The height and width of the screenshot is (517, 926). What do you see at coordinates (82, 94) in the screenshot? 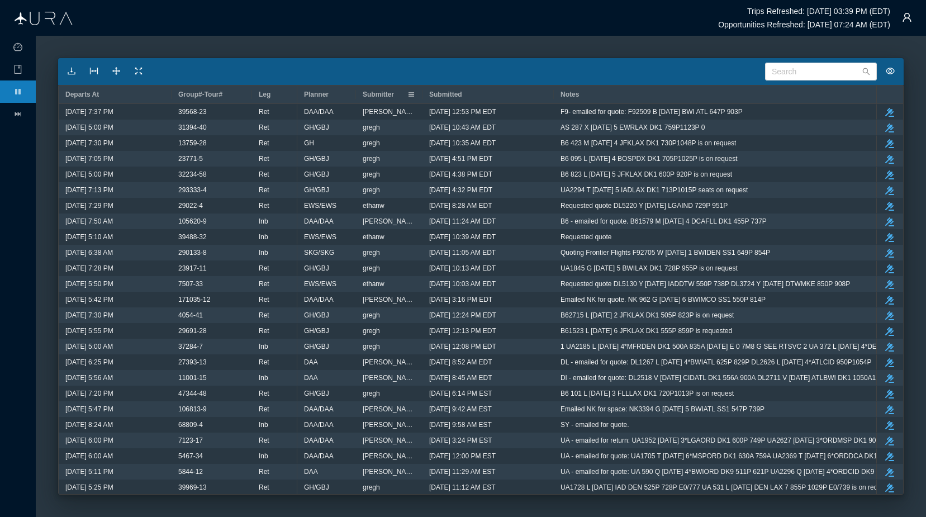
I see `span: Departs At` at bounding box center [82, 94].